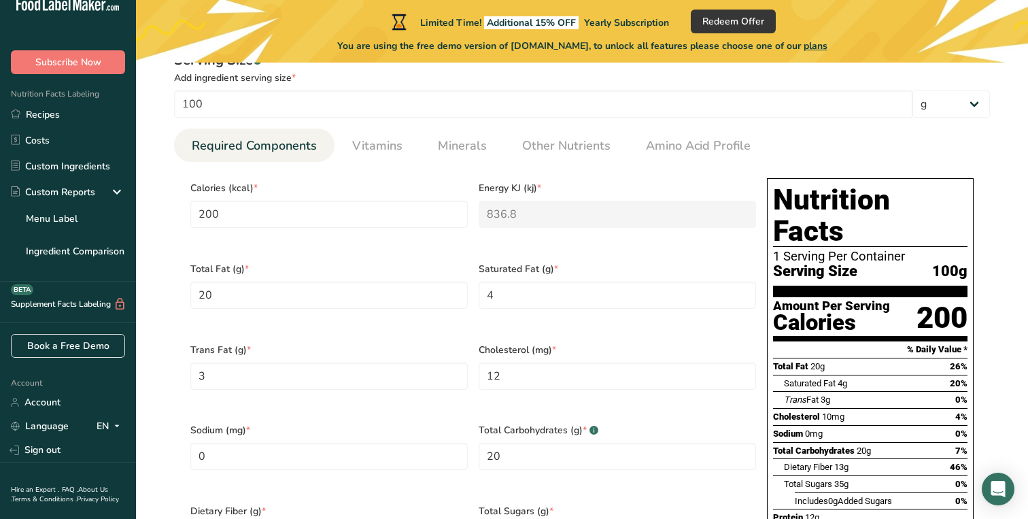 This screenshot has height=519, width=1028. Describe the element at coordinates (870, 216) in the screenshot. I see `h1: Nutrition Facts` at that location.